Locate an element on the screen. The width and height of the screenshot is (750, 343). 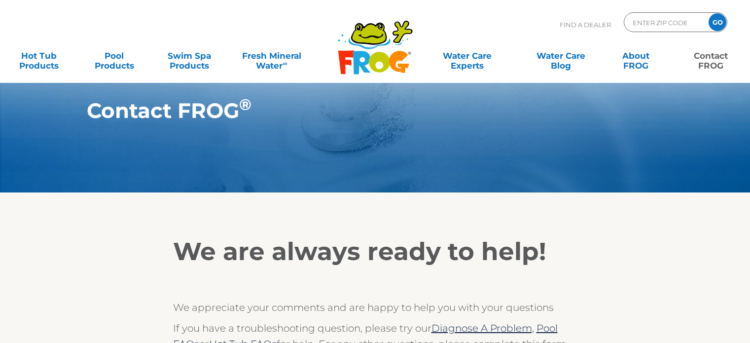
h2: We are always ready to help! is located at coordinates (375, 251).